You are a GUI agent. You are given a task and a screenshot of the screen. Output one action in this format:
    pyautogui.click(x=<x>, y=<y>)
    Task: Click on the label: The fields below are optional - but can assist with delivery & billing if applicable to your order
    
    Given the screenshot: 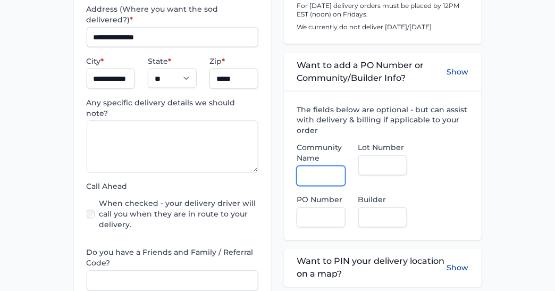 What is the action you would take?
    pyautogui.click(x=382, y=120)
    